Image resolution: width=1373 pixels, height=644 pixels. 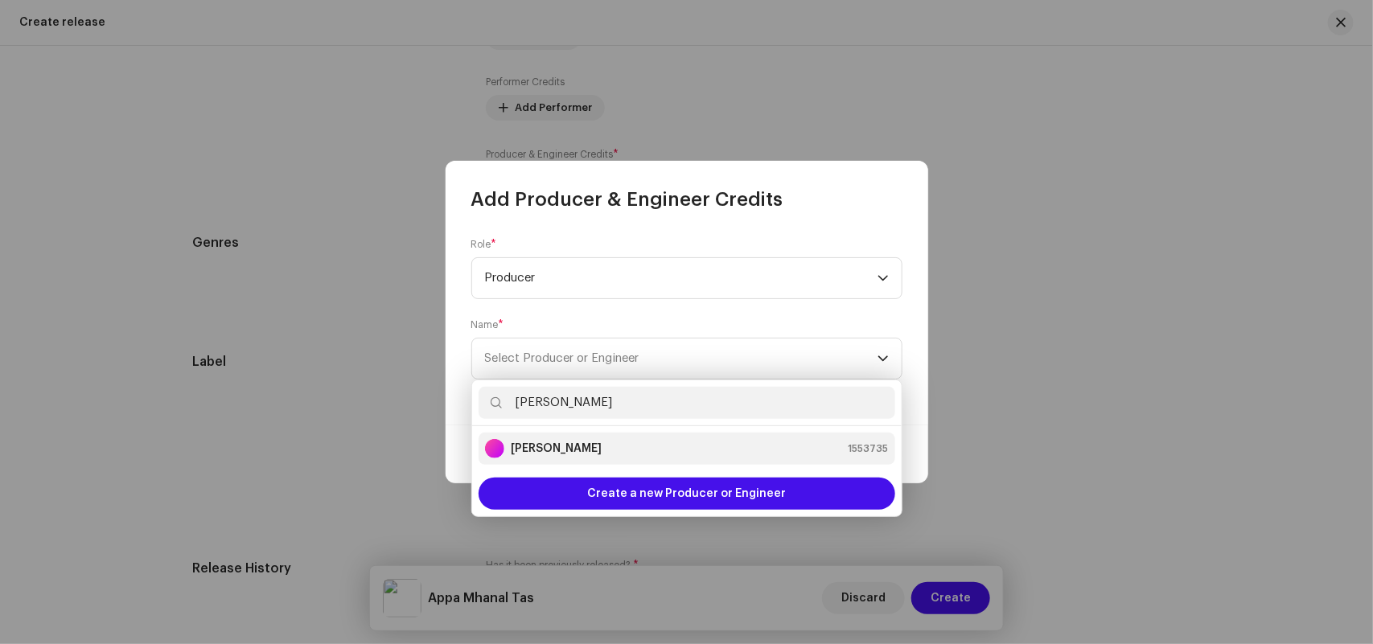 What do you see at coordinates (687, 449) in the screenshot?
I see `ul: Option List` at bounding box center [687, 449].